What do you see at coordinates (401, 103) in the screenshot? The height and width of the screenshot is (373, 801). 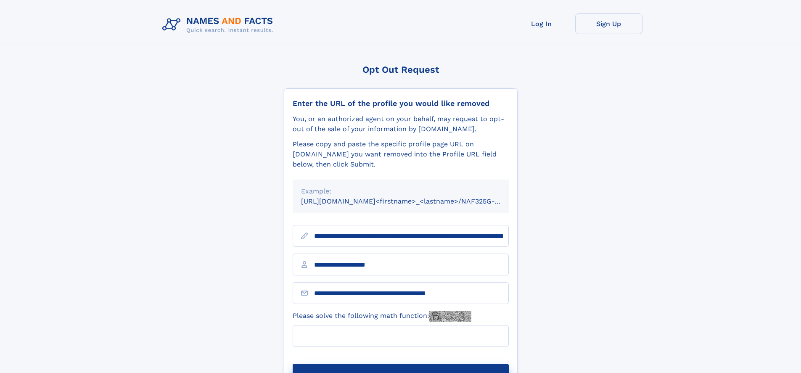 I see `div: Enter the URL of the profile you would like removed` at bounding box center [401, 103].